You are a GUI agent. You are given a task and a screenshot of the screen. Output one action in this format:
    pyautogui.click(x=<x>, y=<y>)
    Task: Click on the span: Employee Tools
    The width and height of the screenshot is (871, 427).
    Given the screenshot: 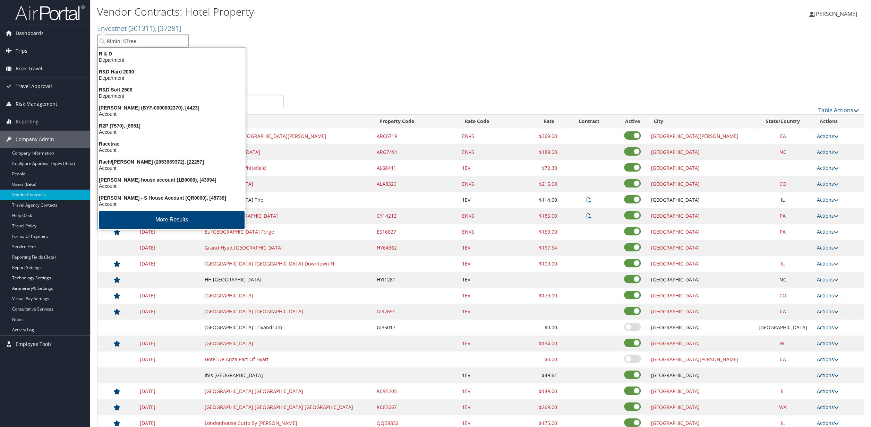 What is the action you would take?
    pyautogui.click(x=34, y=345)
    